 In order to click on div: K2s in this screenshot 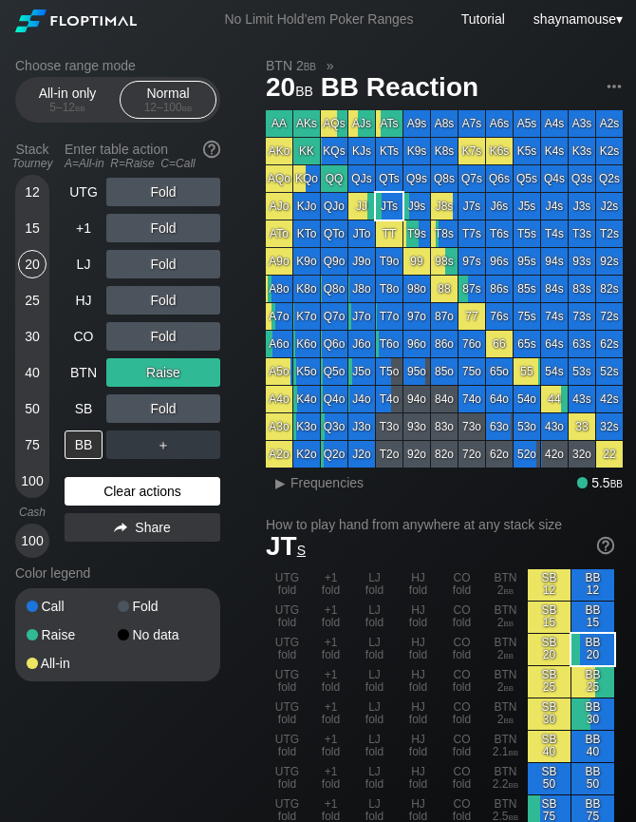, I will do `click(610, 151)`.